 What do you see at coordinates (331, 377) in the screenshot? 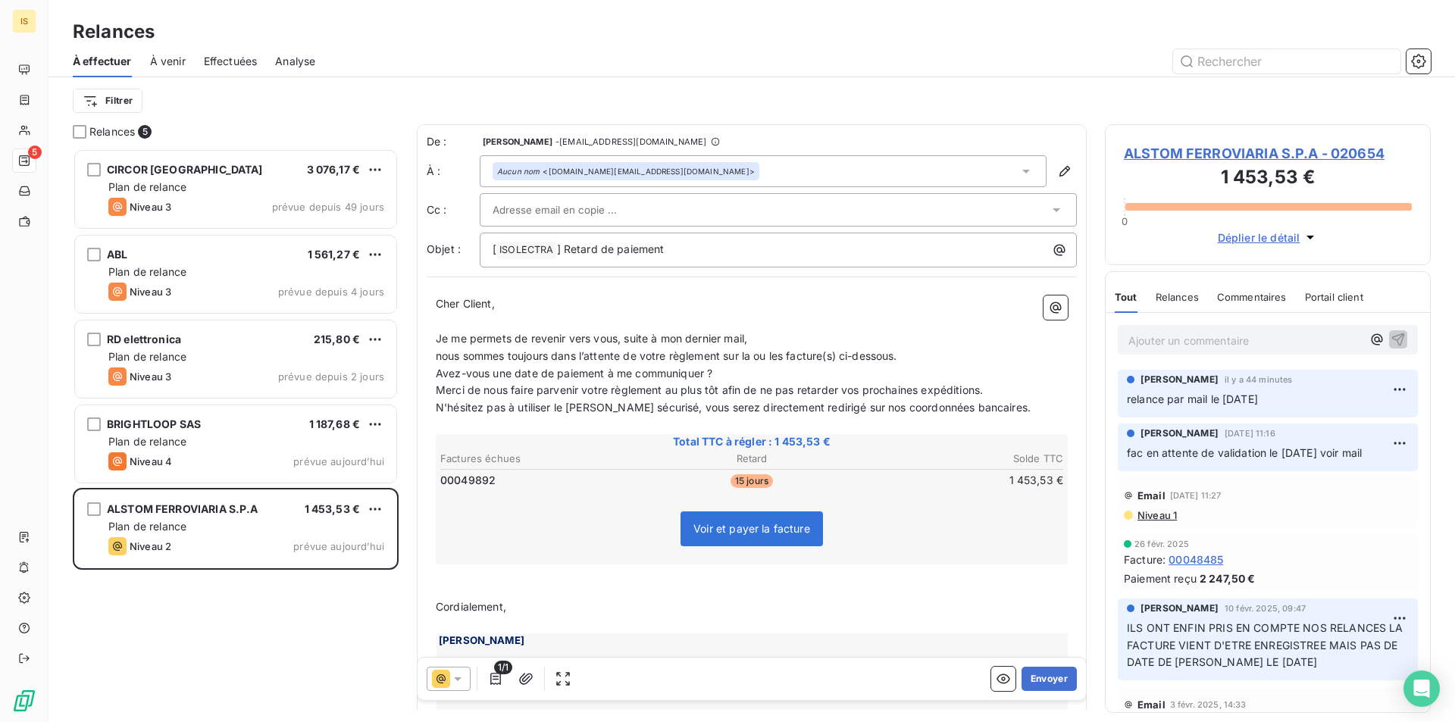
I see `span: prévue depuis 2 jours` at bounding box center [331, 377].